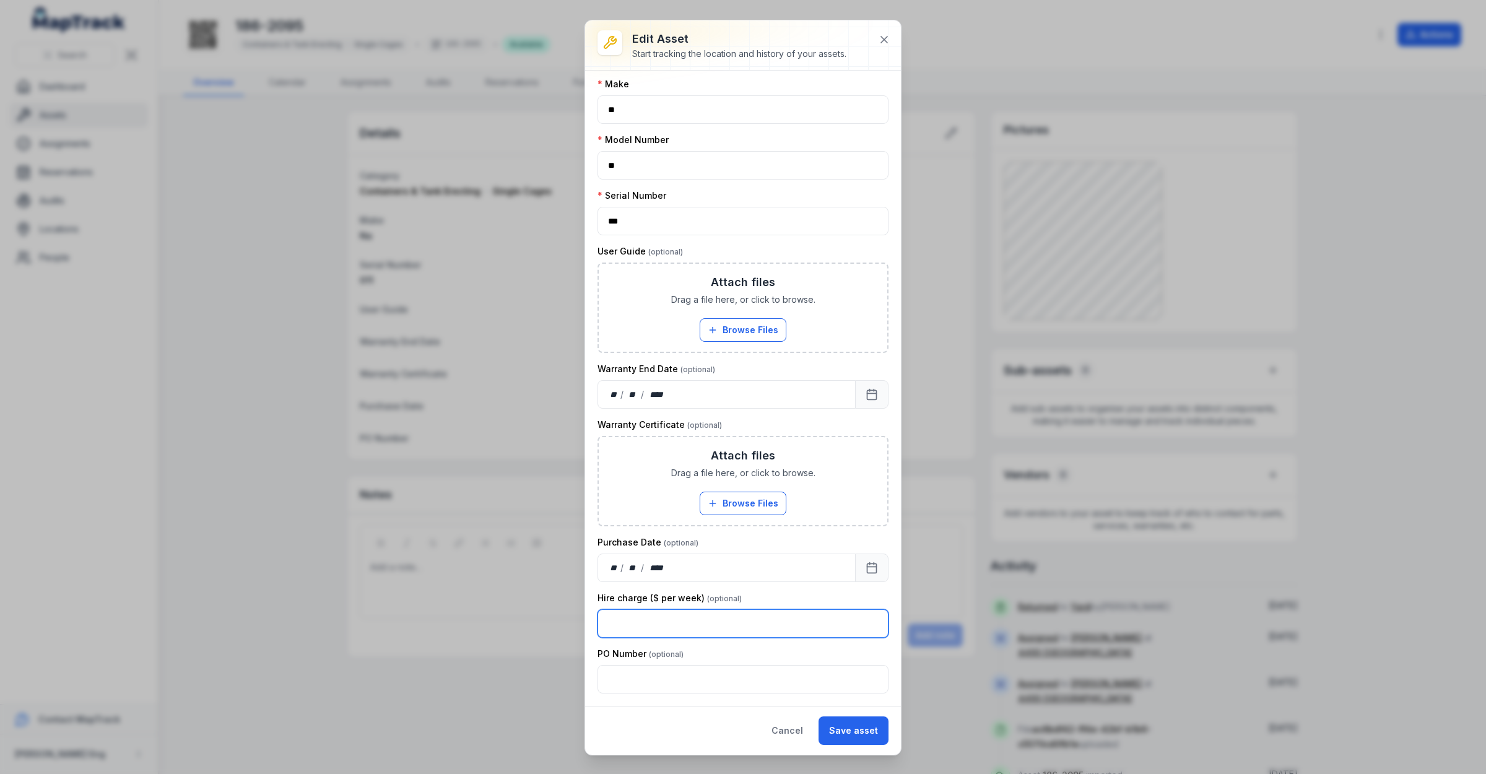 This screenshot has width=1486, height=774. What do you see at coordinates (739, 39) in the screenshot?
I see `h3: Edit asset` at bounding box center [739, 39].